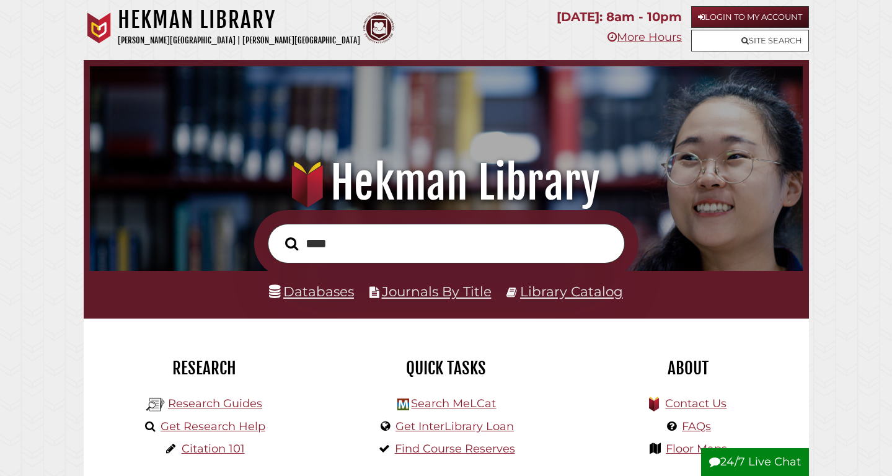  What do you see at coordinates (379, 28) in the screenshot?
I see `img: Calvin Theological Seminary` at bounding box center [379, 28].